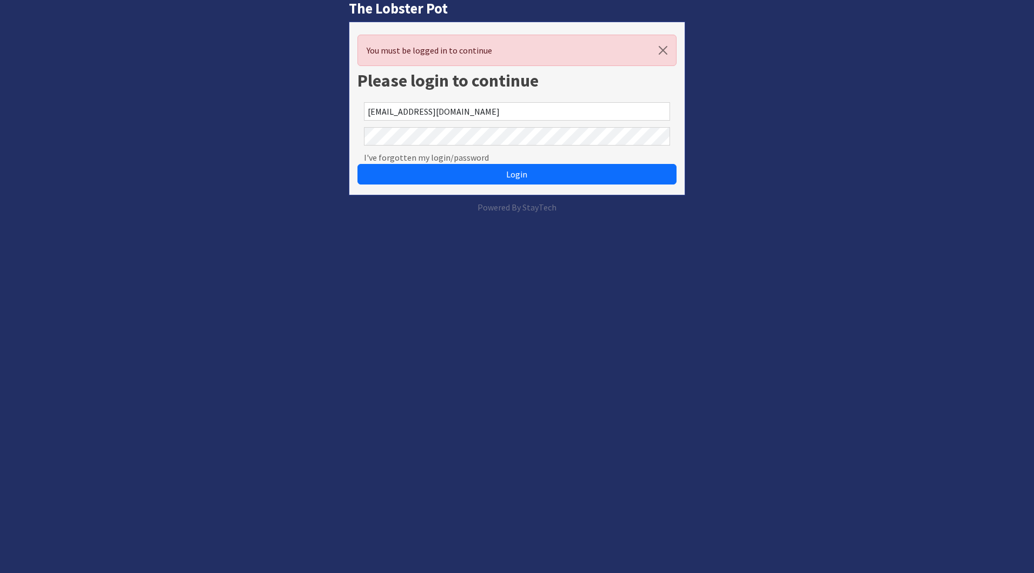  I want to click on input: Email, so click(517, 111).